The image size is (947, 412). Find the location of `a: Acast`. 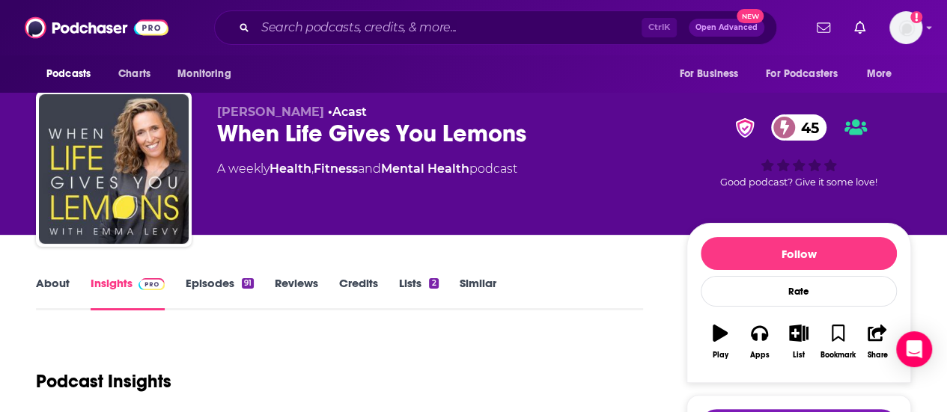

a: Acast is located at coordinates (350, 112).